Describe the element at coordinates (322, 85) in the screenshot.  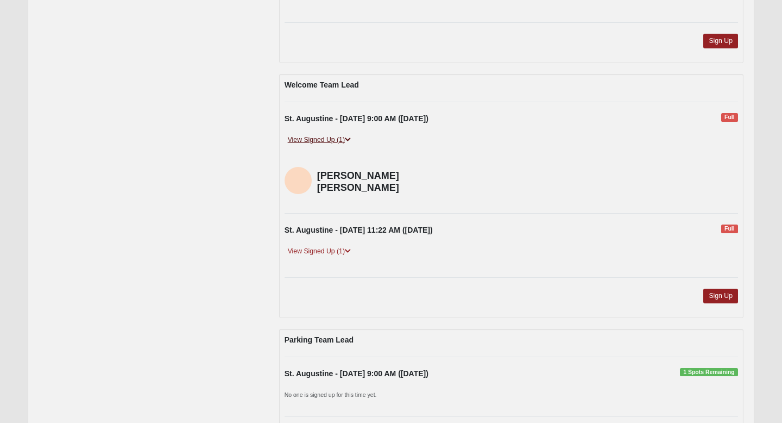
I see `strong: Welcome Team Lead` at that location.